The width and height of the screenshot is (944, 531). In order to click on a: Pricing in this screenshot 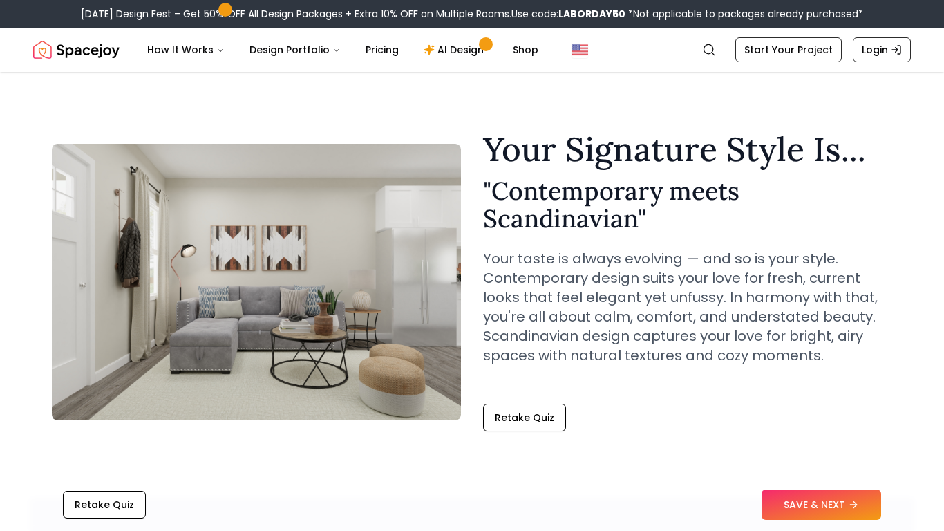, I will do `click(382, 50)`.